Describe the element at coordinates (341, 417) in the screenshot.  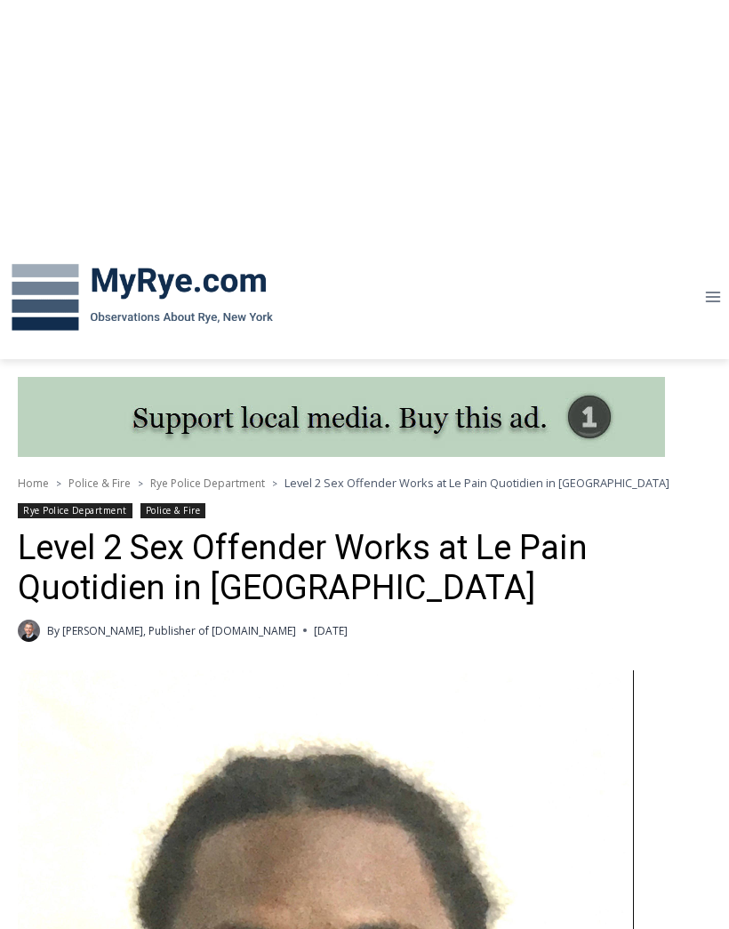
I see `a: support local media, buy this ad` at that location.